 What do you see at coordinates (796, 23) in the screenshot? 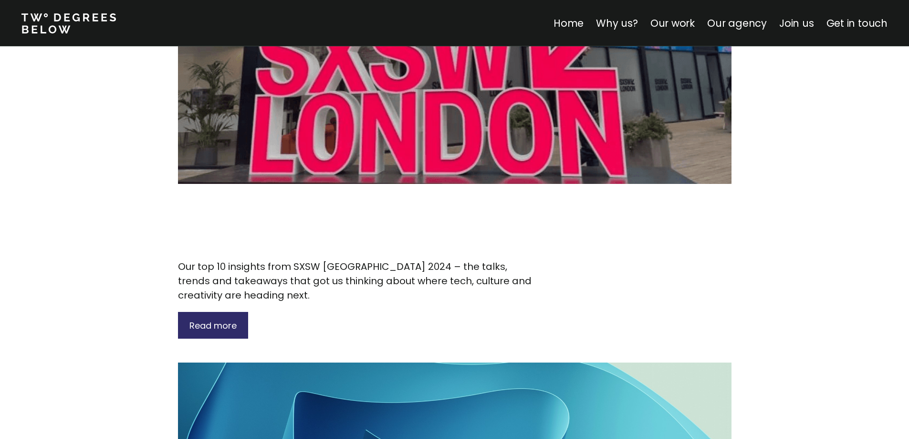
I see `a: Join us` at bounding box center [796, 23].